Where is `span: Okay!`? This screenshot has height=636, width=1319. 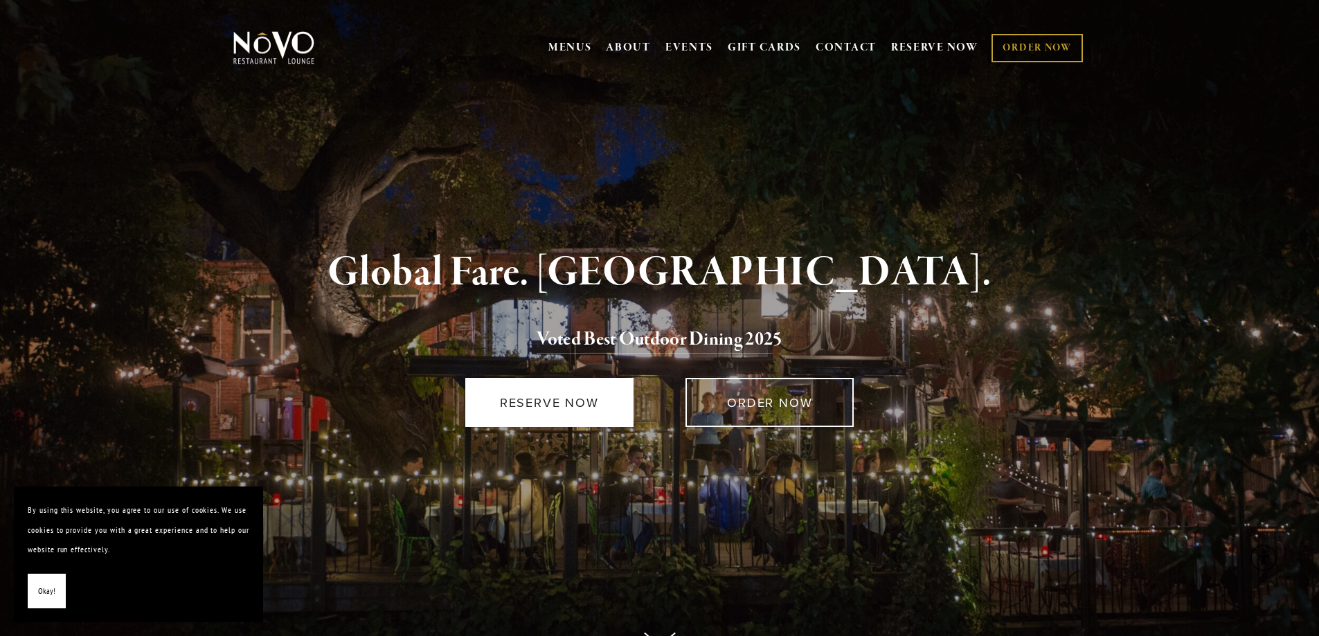 span: Okay! is located at coordinates (46, 591).